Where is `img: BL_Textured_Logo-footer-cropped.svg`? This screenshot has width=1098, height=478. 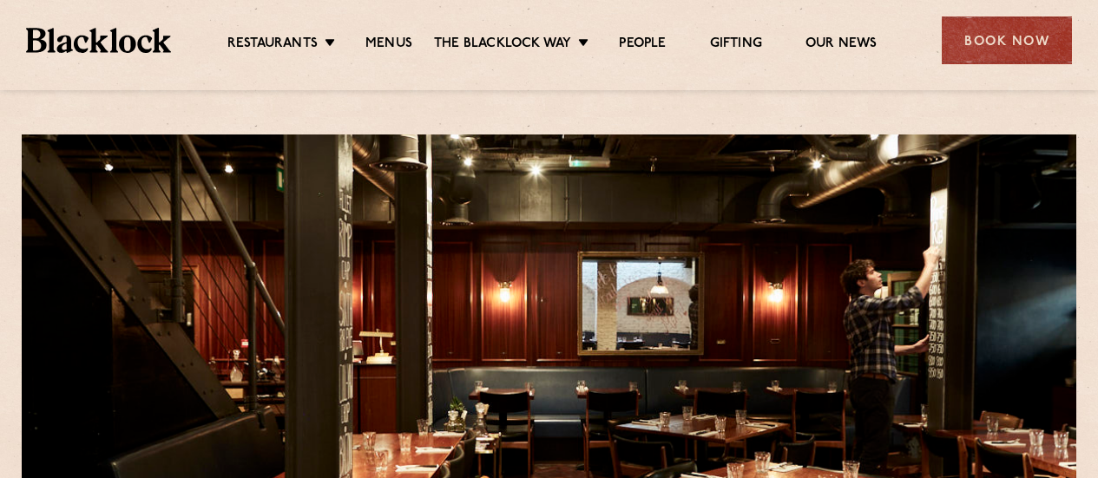 img: BL_Textured_Logo-footer-cropped.svg is located at coordinates (98, 40).